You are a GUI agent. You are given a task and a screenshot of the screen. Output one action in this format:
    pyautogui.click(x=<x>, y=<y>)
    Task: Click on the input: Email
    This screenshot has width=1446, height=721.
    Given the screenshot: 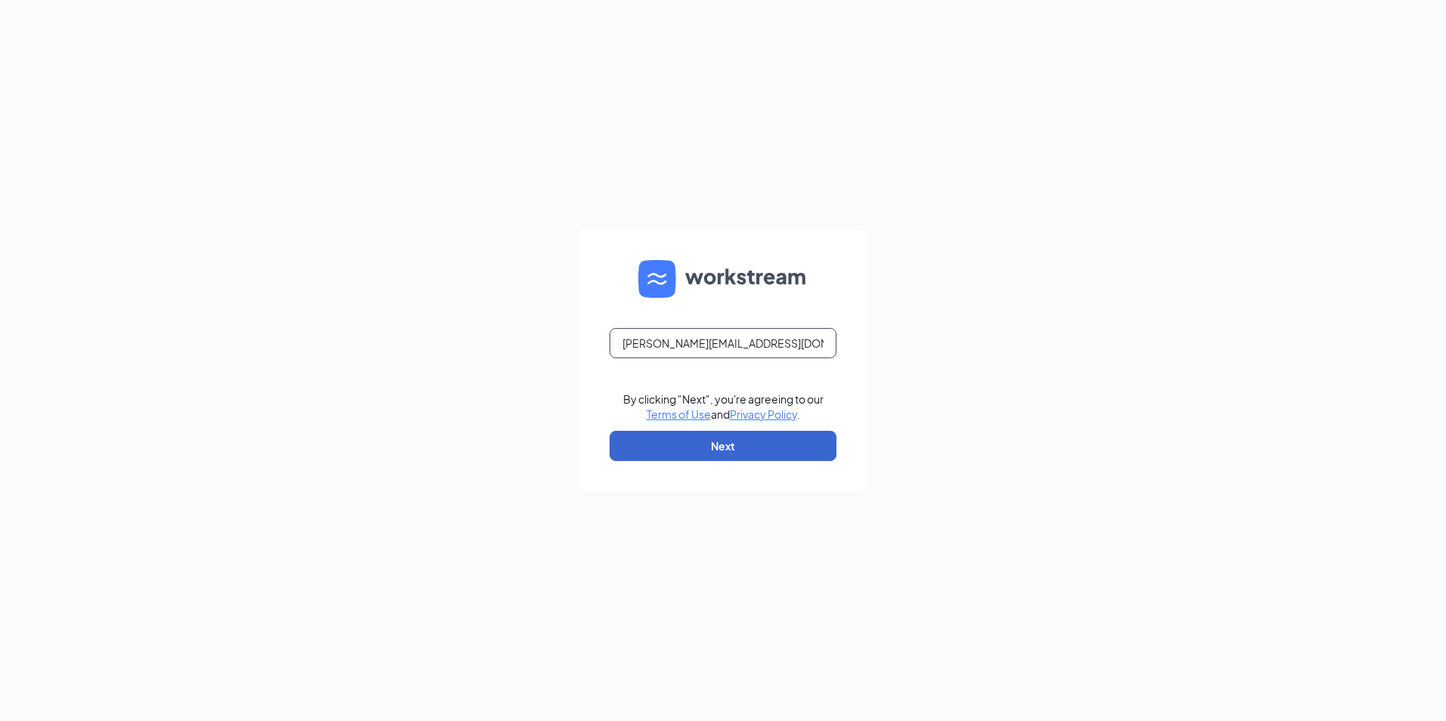 What is the action you would take?
    pyautogui.click(x=723, y=343)
    